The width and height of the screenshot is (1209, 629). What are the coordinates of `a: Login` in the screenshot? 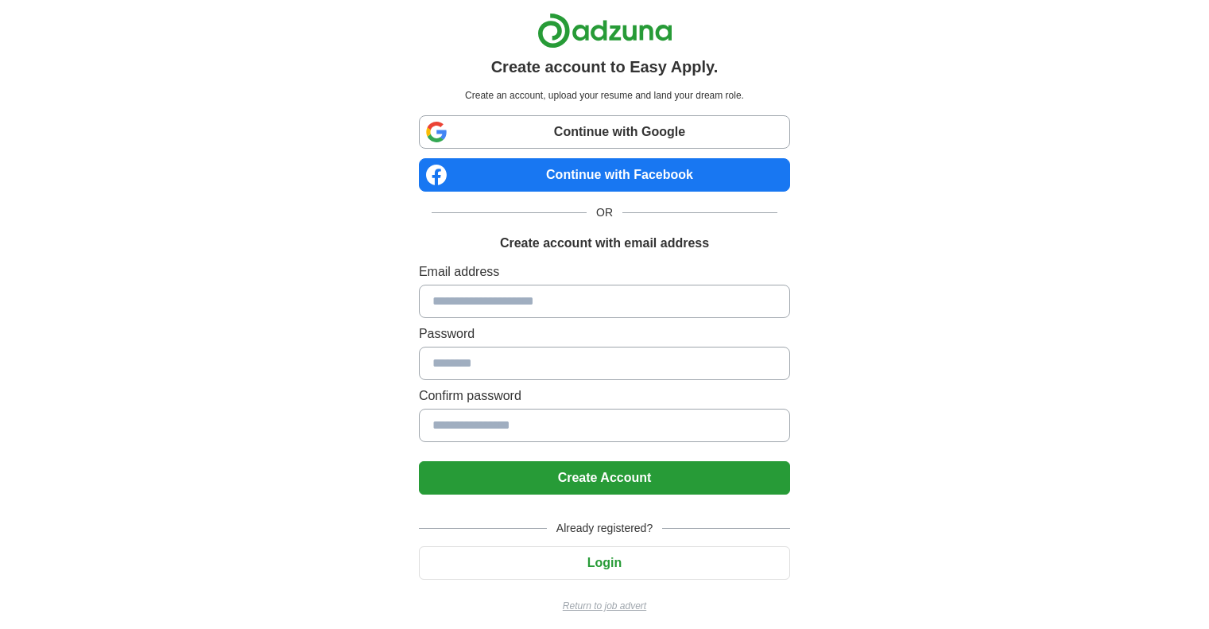 It's located at (604, 562).